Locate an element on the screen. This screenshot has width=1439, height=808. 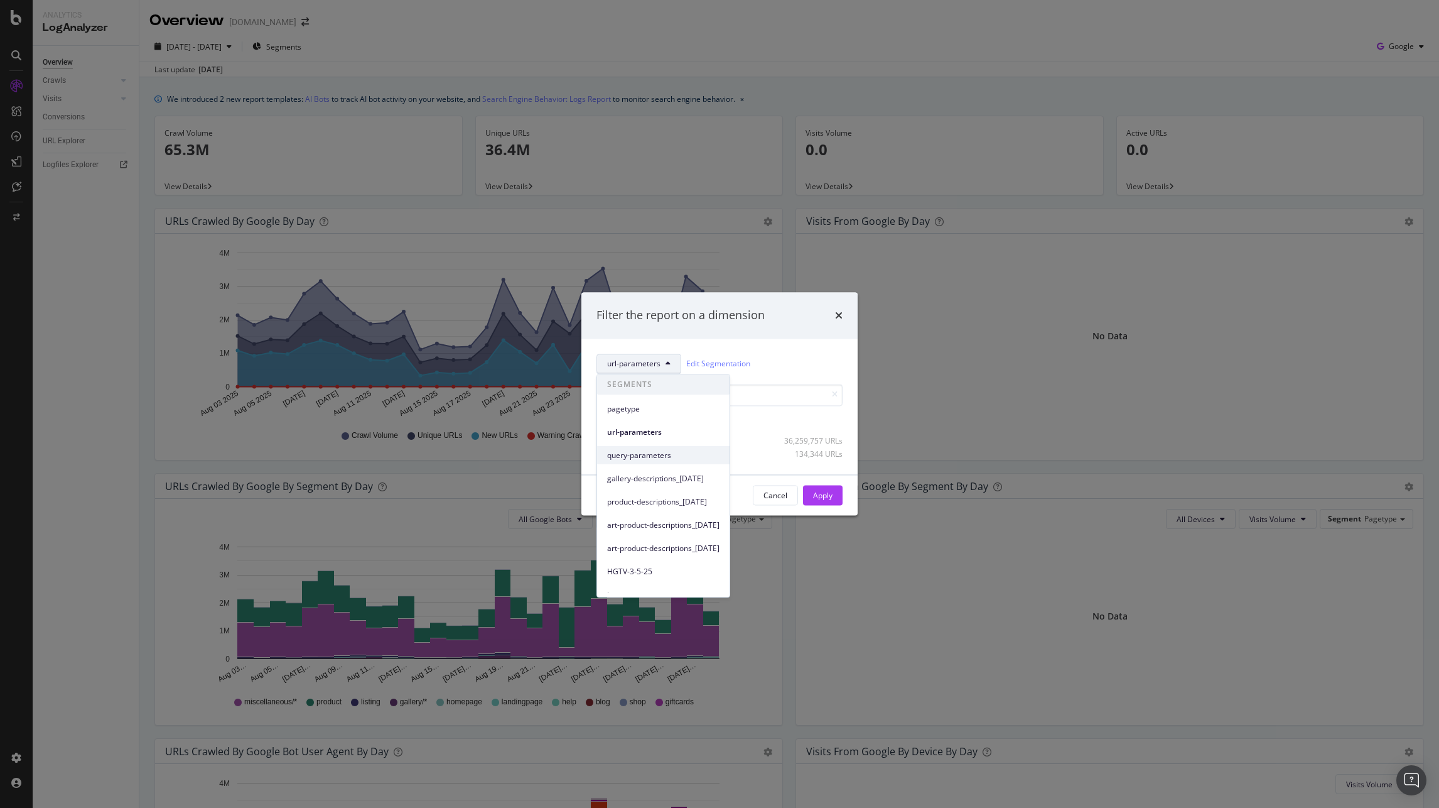
div: 36,259,757 URLs is located at coordinates (812, 440).